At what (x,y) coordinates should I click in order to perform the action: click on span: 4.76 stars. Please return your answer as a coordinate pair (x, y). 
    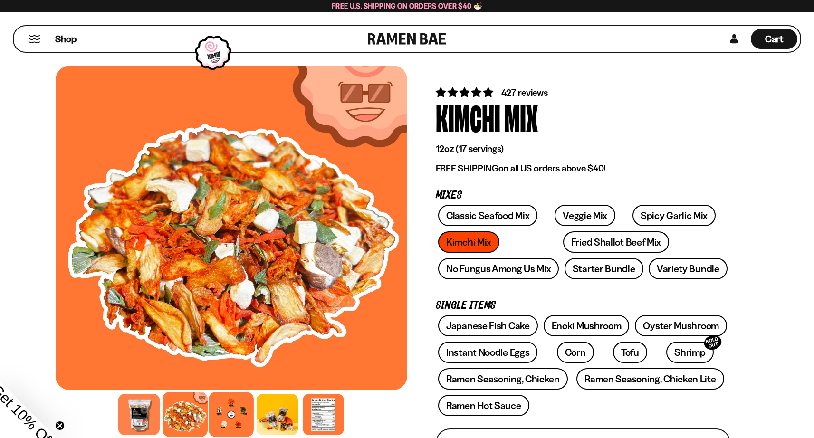
    Looking at the image, I should click on (465, 92).